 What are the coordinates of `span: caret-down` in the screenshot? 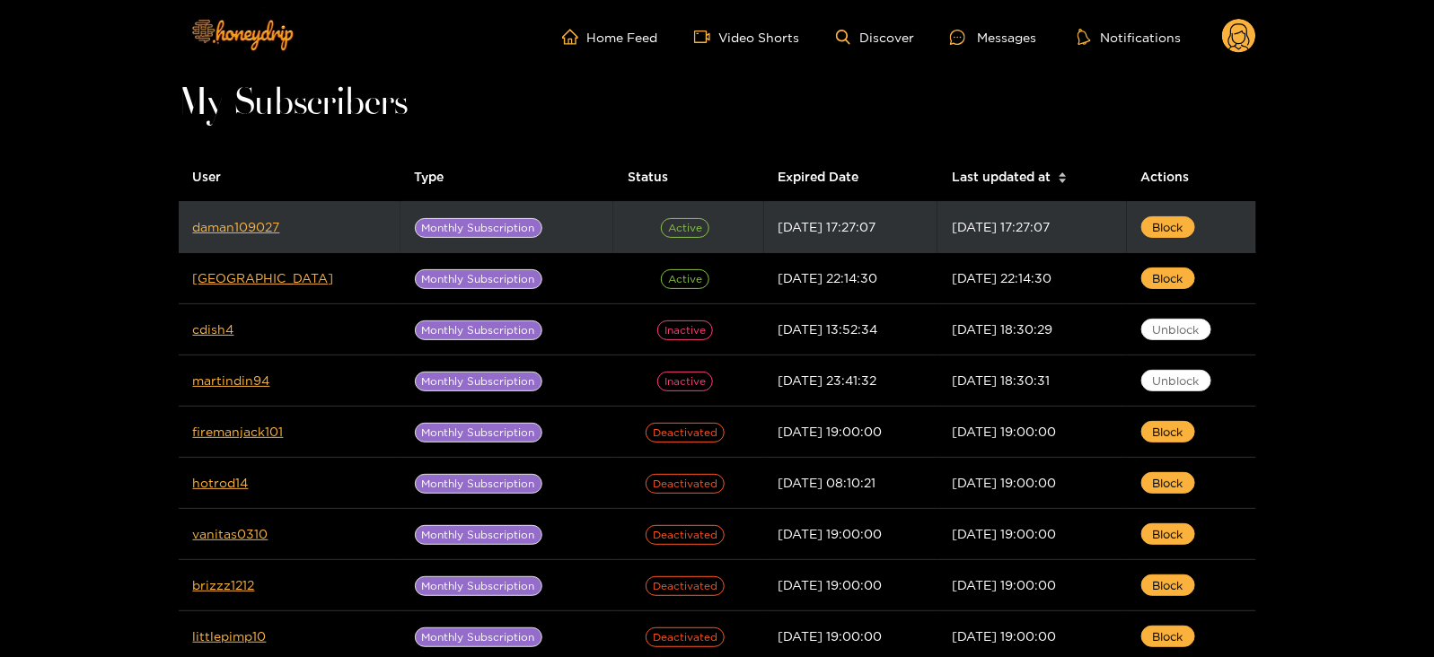 It's located at (1062, 180).